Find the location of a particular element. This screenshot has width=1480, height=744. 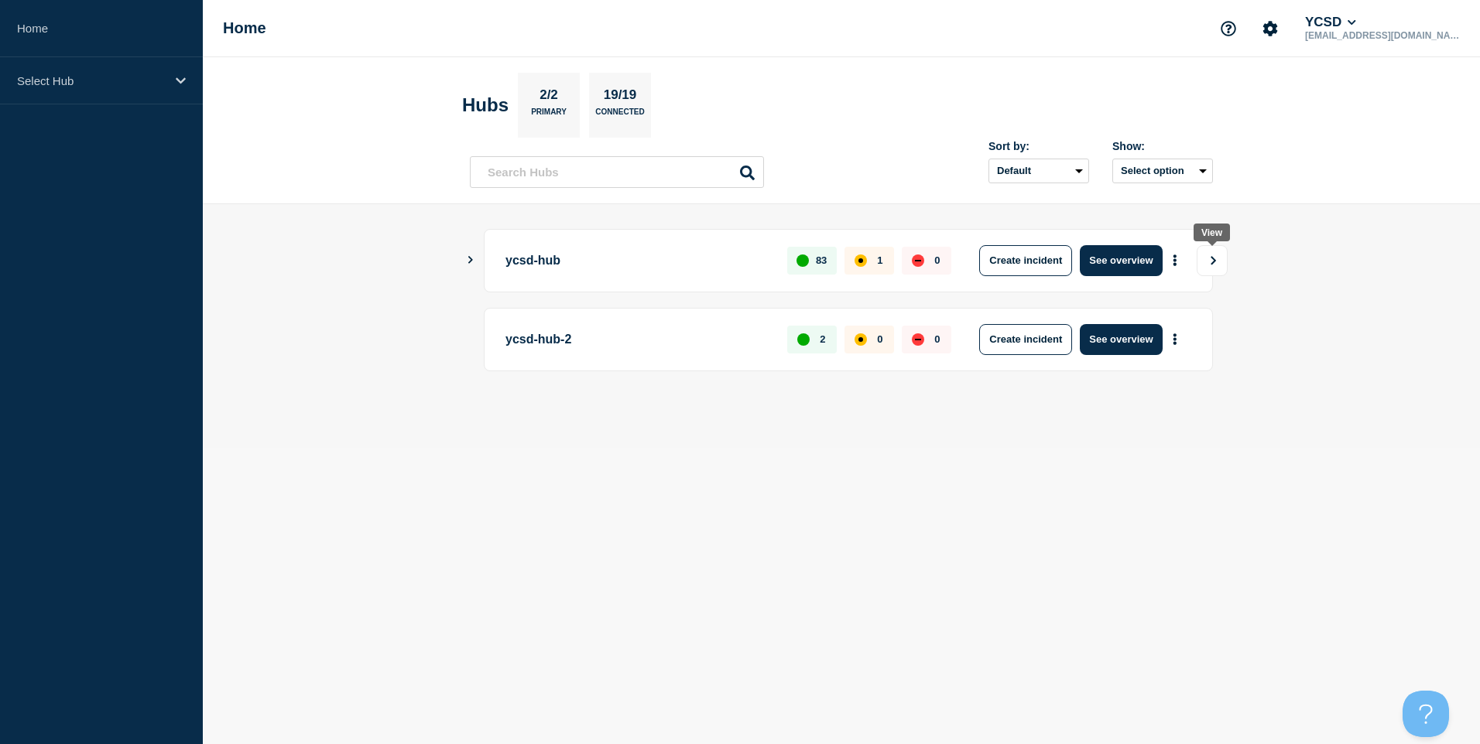

button: View is located at coordinates (1212, 261).